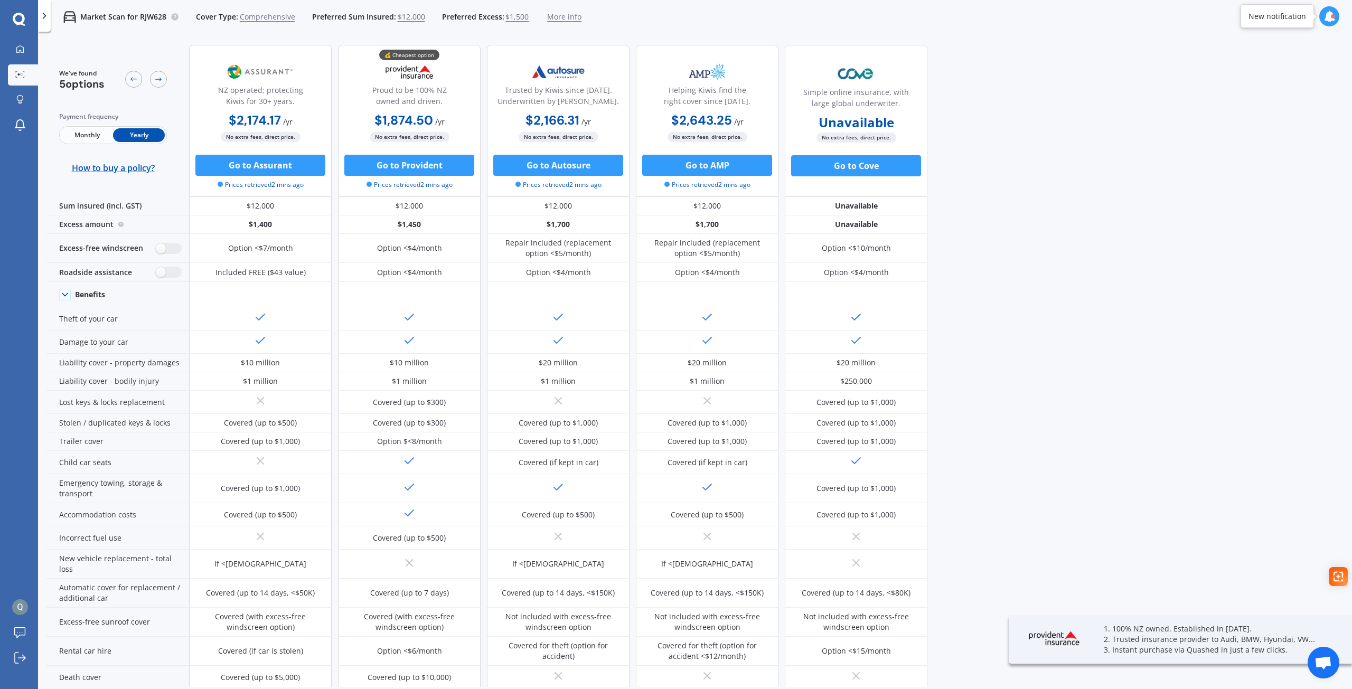  Describe the element at coordinates (118, 441) in the screenshot. I see `div: Trailer cover` at that location.